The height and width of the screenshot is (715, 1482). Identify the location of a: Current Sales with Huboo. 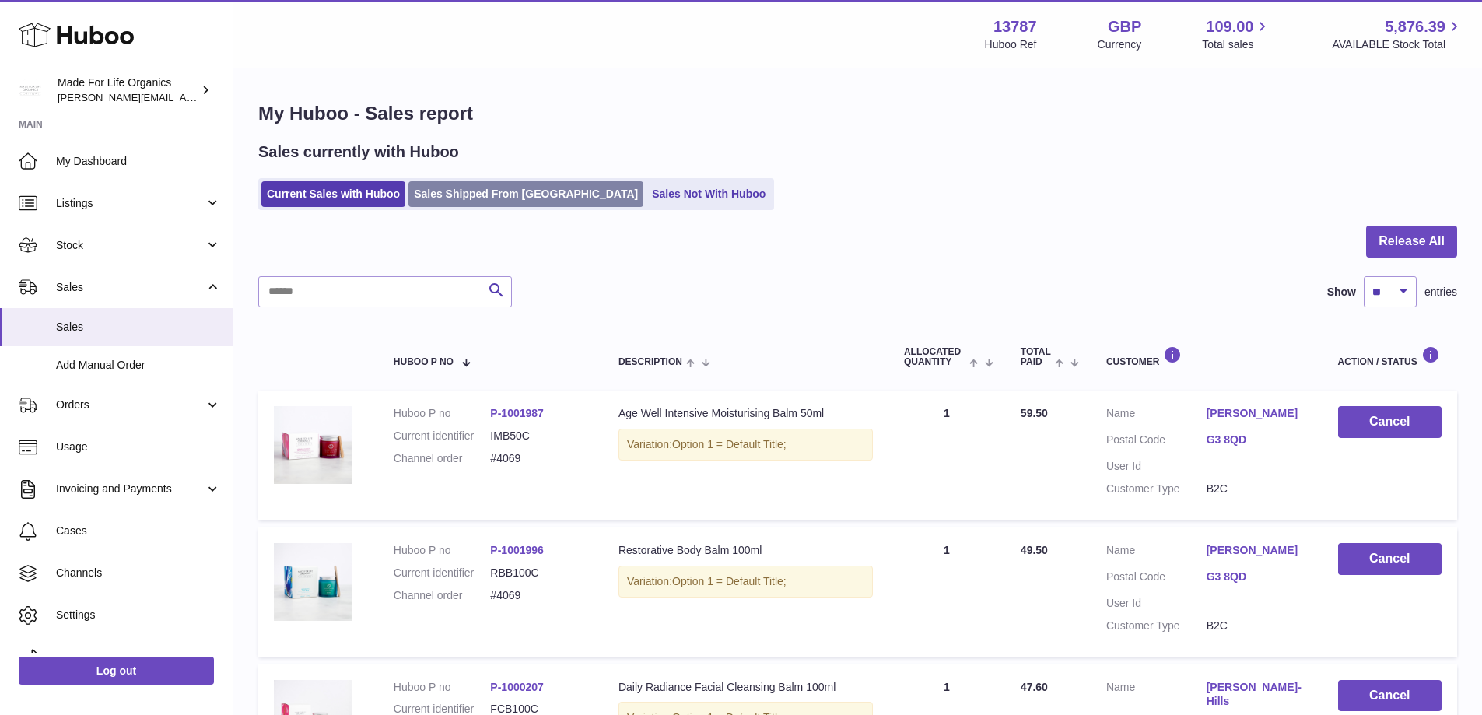
(333, 194).